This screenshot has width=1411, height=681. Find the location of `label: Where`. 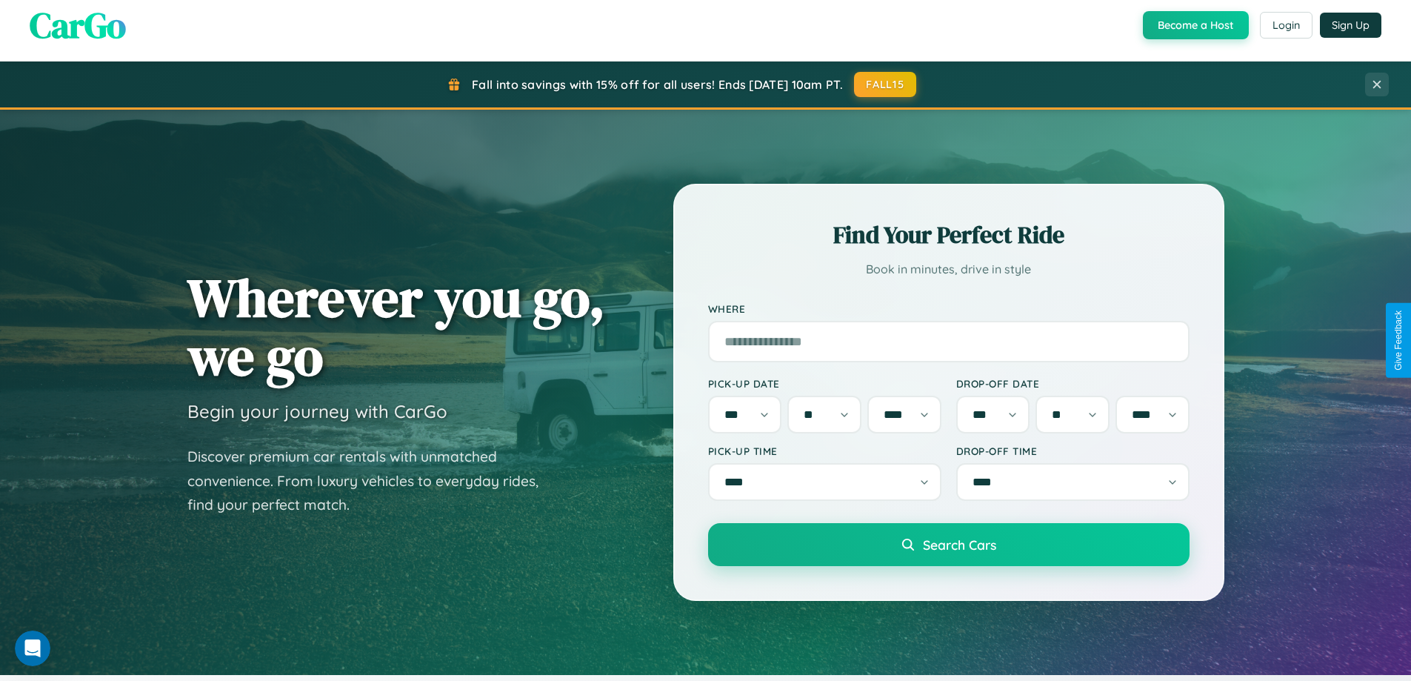

label: Where is located at coordinates (949, 308).